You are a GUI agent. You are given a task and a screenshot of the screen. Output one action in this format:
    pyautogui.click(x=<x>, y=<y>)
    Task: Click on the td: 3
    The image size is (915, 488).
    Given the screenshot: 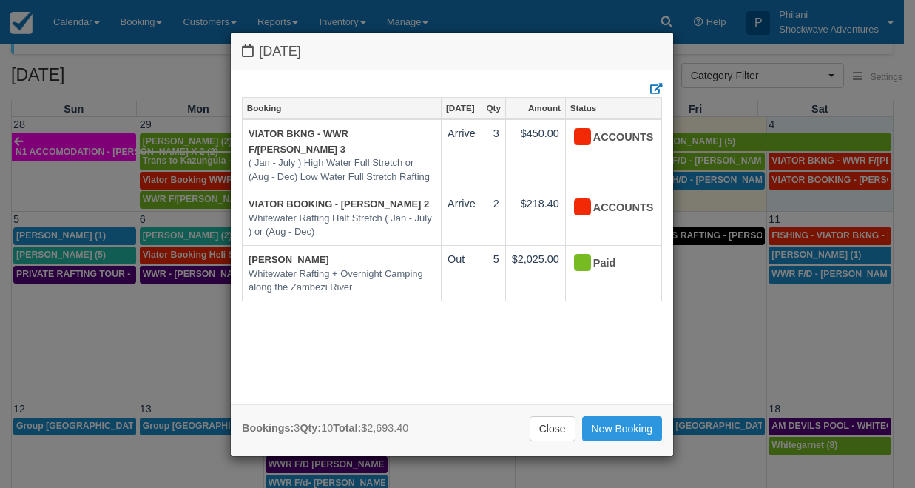 What is the action you would take?
    pyautogui.click(x=494, y=155)
    